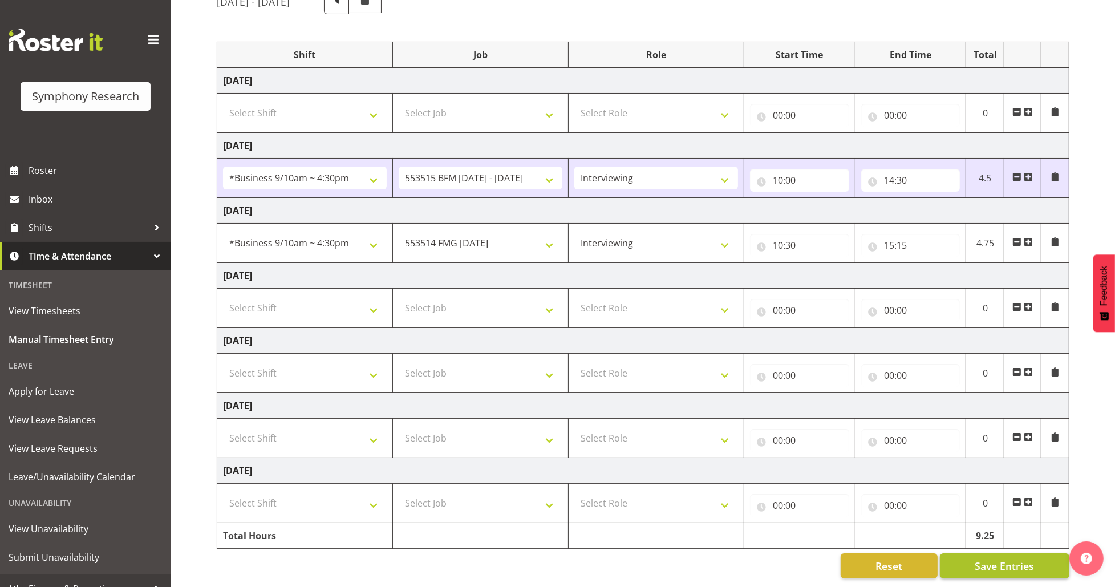 This screenshot has width=1115, height=587. What do you see at coordinates (86, 557) in the screenshot?
I see `a: Submit Unavailability` at bounding box center [86, 557].